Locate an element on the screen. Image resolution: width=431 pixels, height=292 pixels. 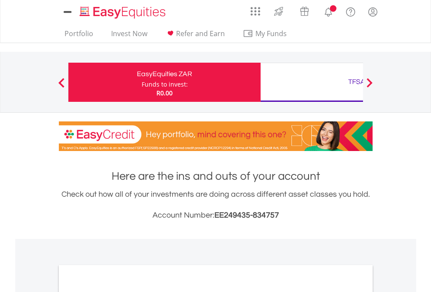
a: Vouchers is located at coordinates (304, 10).